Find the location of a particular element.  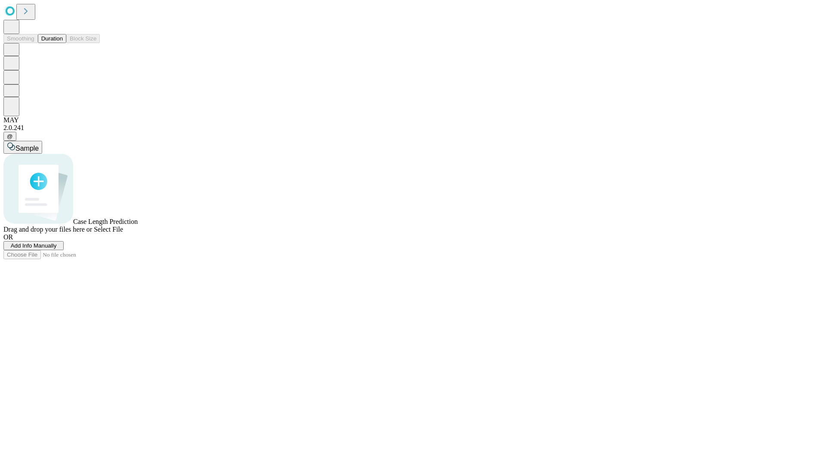

span: OR is located at coordinates (8, 237).